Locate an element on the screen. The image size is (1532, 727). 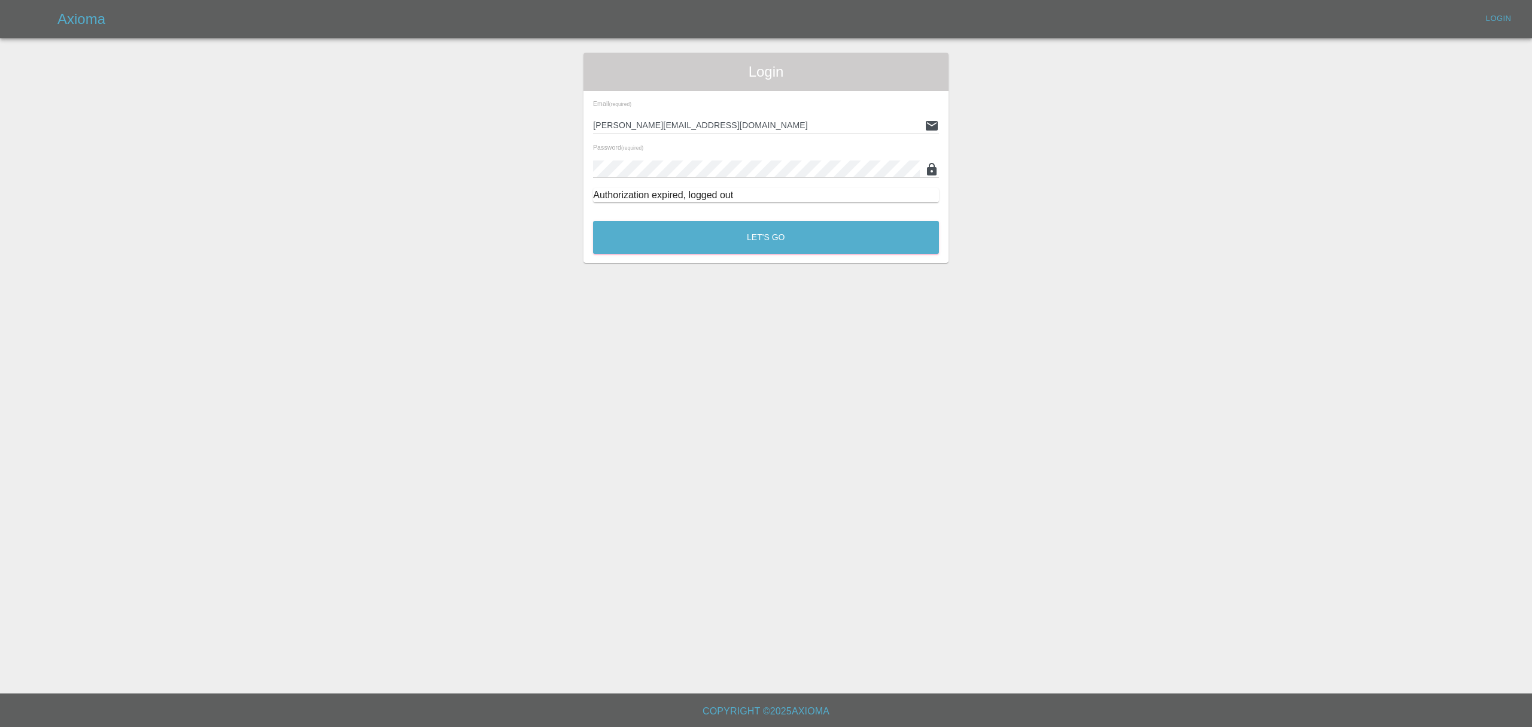
button: Let's Go is located at coordinates (766, 237).